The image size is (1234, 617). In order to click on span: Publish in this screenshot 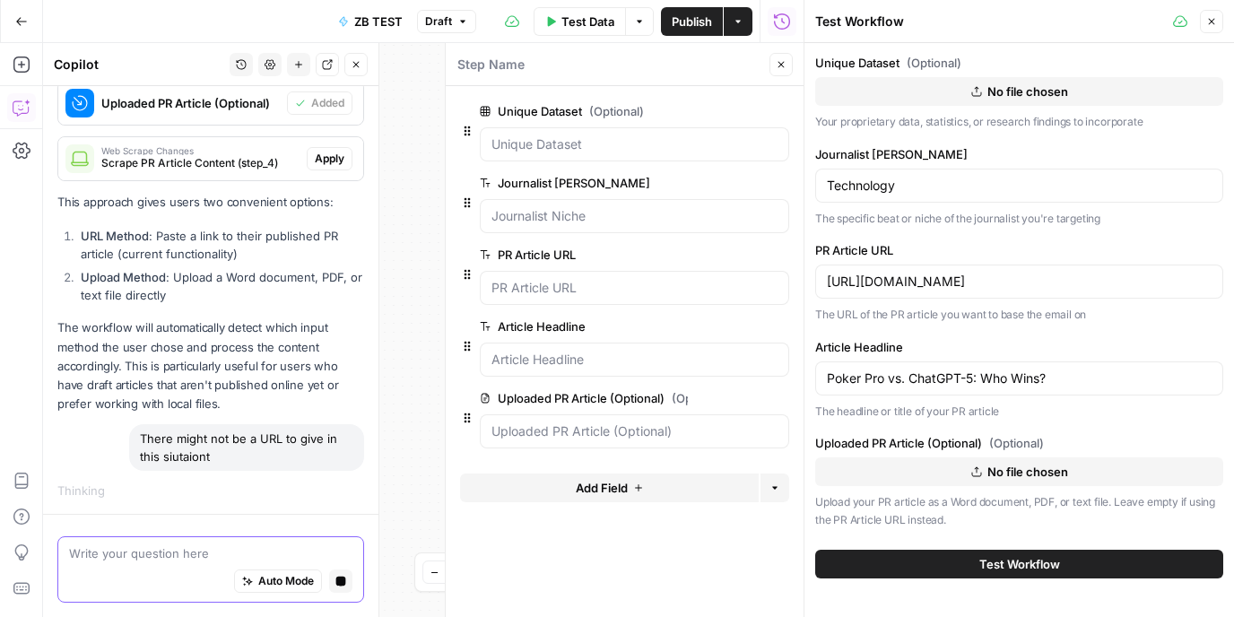, I will do `click(692, 22)`.